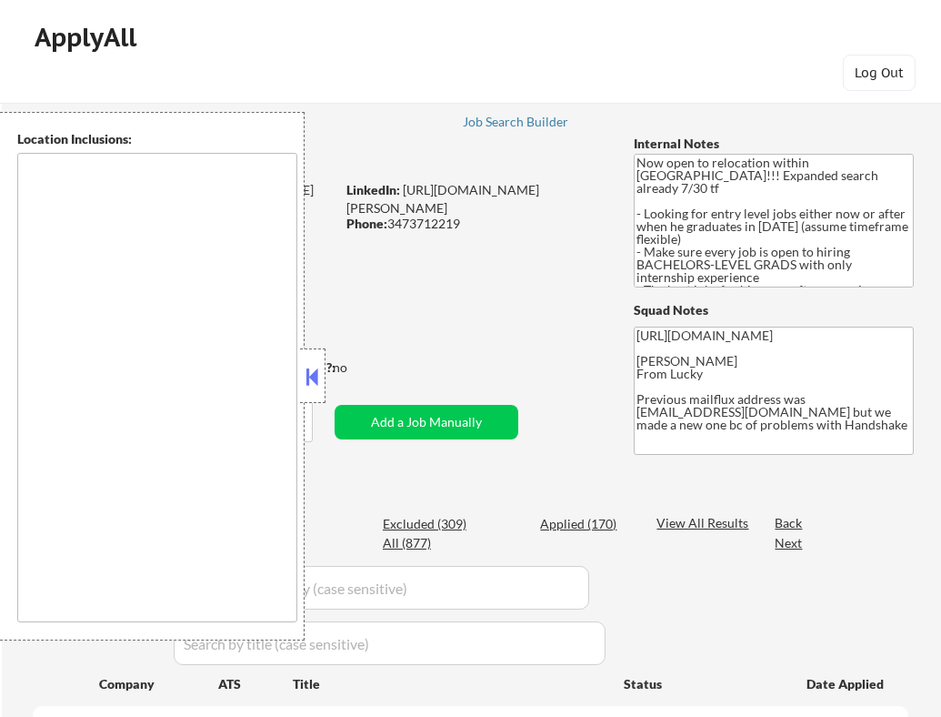 The image size is (941, 717). I want to click on div: ApplyAll, so click(88, 37).